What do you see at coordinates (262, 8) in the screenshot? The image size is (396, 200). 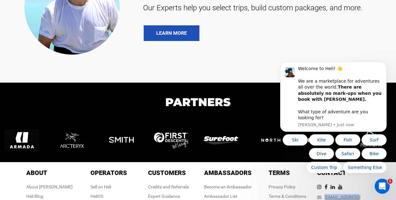 I see `span: Our Experts help you select trips, build custom packages, and more.` at bounding box center [262, 8].